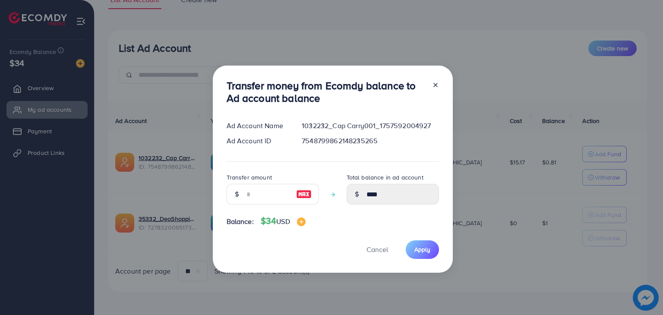 The image size is (663, 315). I want to click on span: Apply, so click(422, 249).